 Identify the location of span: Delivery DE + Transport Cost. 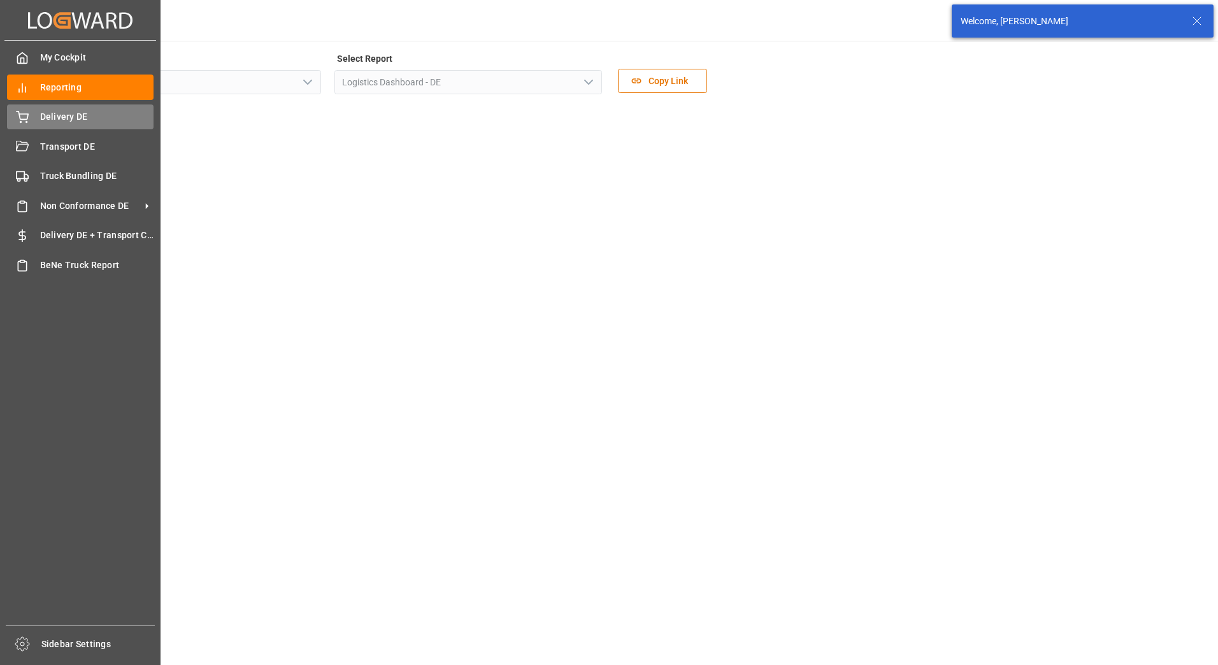
(97, 235).